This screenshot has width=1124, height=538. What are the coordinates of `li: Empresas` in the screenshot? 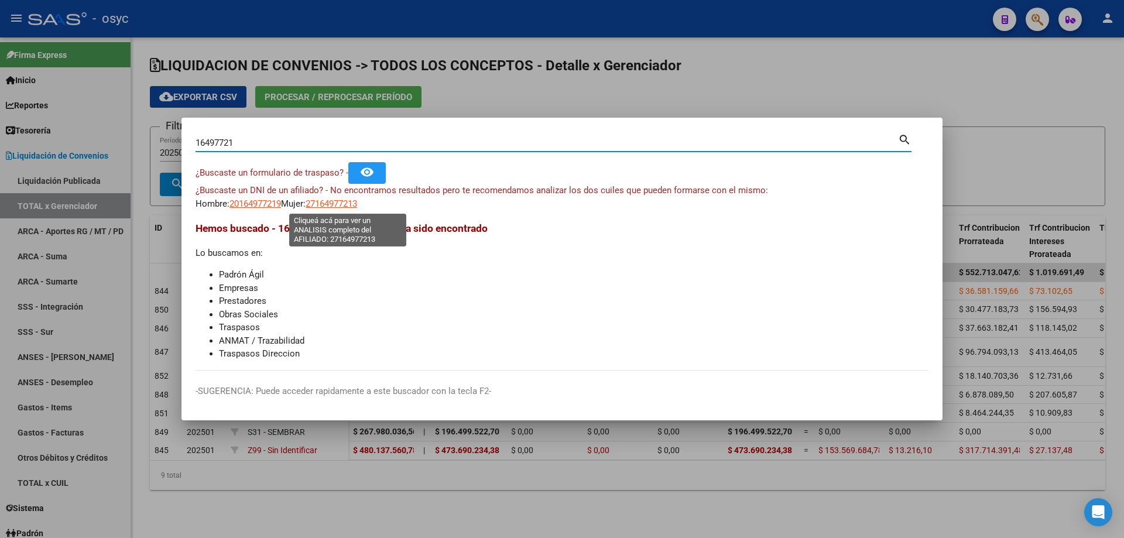 It's located at (574, 288).